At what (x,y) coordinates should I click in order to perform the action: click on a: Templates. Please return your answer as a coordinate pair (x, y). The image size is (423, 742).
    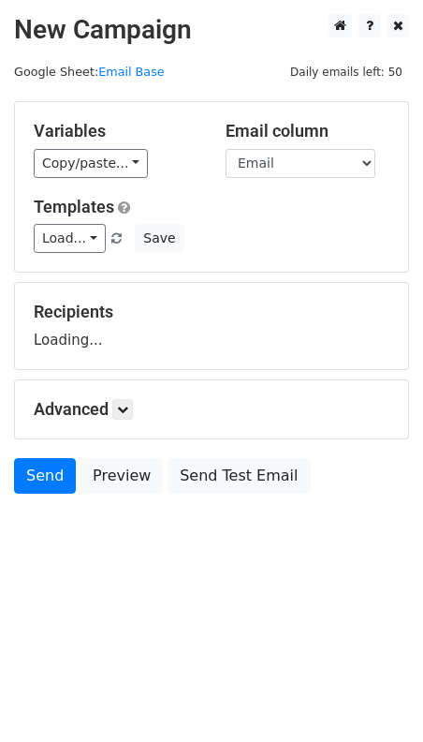
    Looking at the image, I should click on (74, 206).